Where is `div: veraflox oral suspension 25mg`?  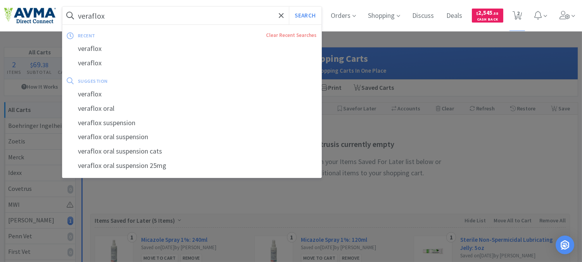 div: veraflox oral suspension 25mg is located at coordinates (192, 165).